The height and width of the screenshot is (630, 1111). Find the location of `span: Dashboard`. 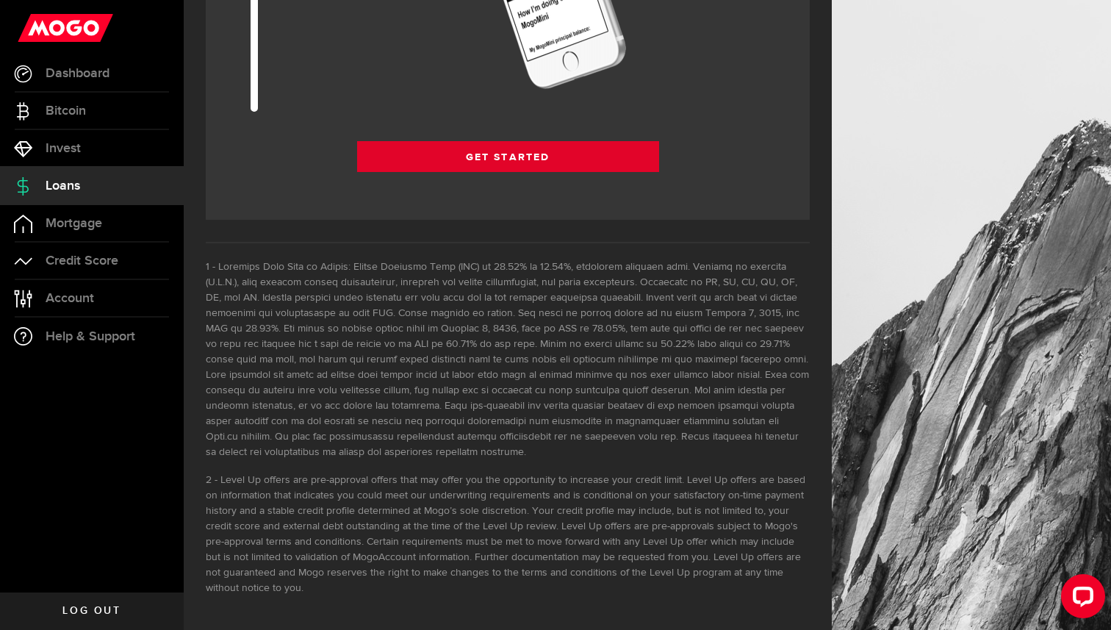

span: Dashboard is located at coordinates (77, 74).